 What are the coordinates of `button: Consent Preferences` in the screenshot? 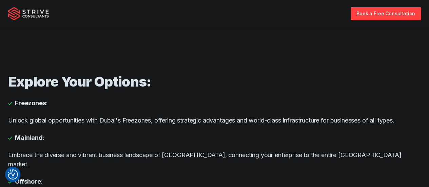 It's located at (13, 174).